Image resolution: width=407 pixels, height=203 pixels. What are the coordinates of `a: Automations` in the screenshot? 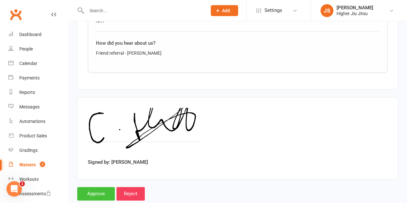 It's located at (38, 121).